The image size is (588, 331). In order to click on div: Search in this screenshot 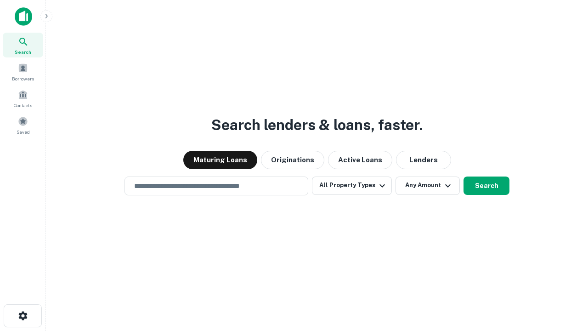, I will do `click(23, 45)`.